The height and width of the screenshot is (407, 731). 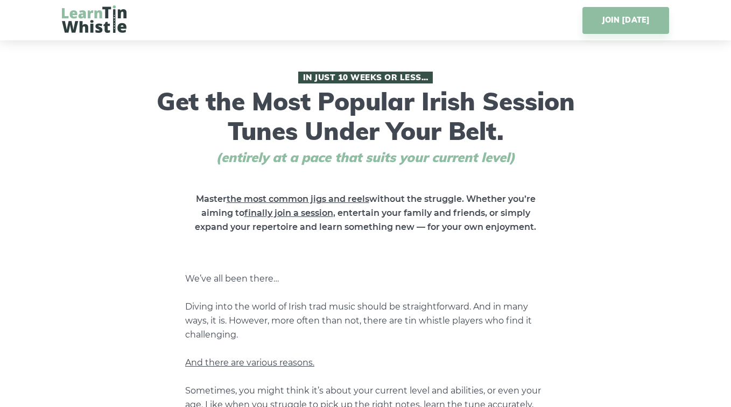 I want to click on span: And there are various reasons., so click(x=250, y=362).